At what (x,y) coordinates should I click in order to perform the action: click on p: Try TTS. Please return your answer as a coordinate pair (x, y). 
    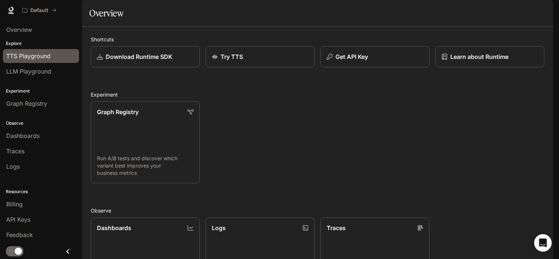
    Looking at the image, I should click on (232, 57).